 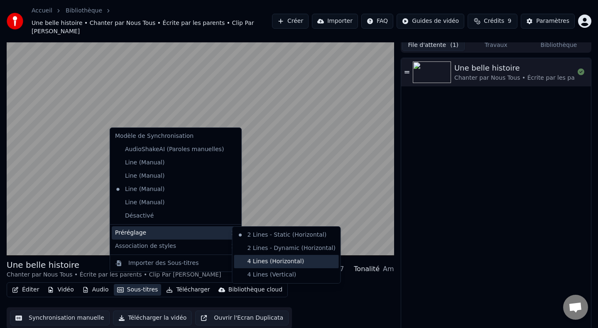 I want to click on button: Bibliothèque, so click(x=558, y=45).